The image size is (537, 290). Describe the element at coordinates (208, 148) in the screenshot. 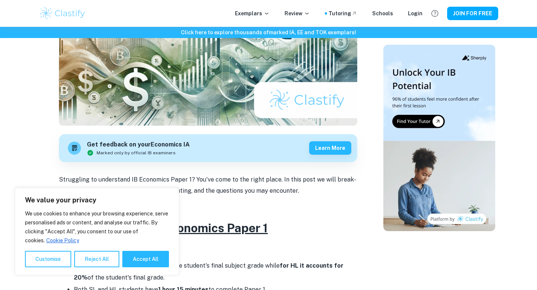

I see `a: Get feedback on yourEconomics IAMarked only by official IB examinersLearn more` at that location.